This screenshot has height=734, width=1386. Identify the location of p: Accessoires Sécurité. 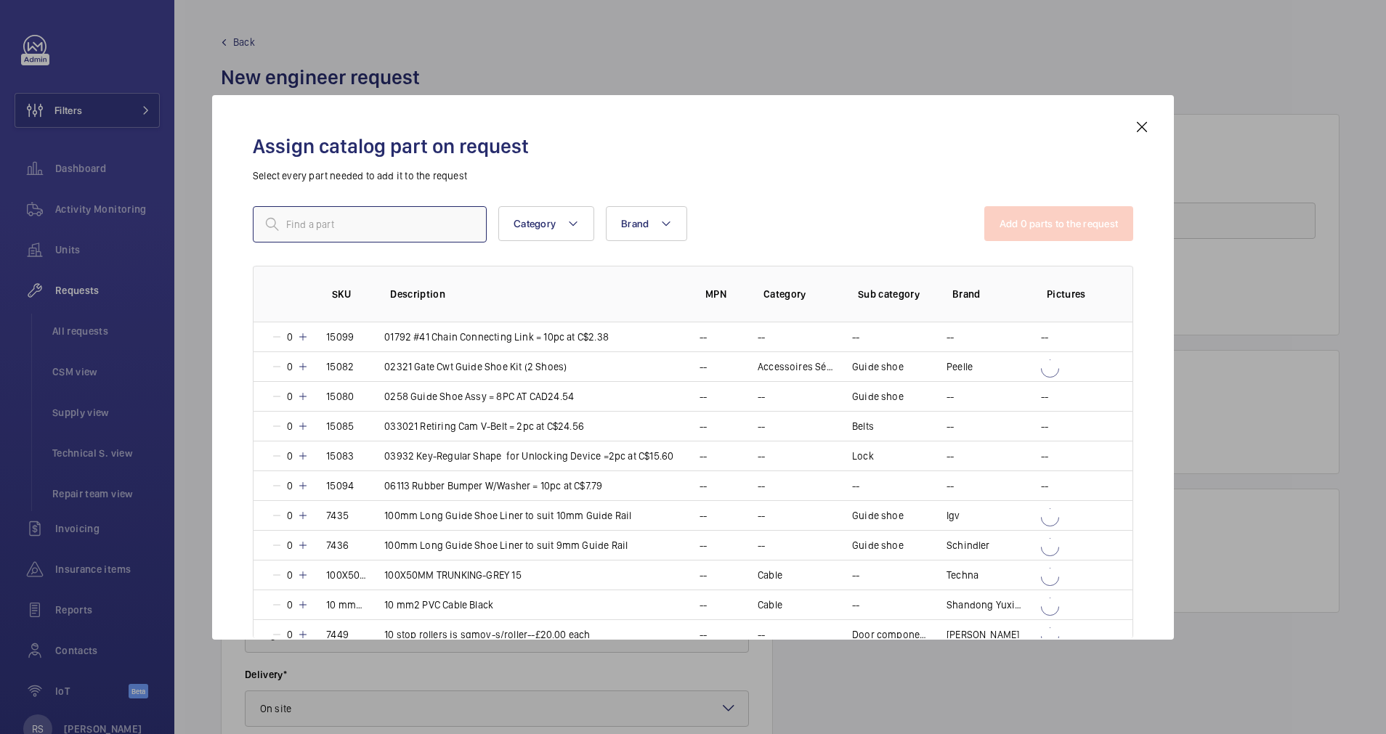
(796, 367).